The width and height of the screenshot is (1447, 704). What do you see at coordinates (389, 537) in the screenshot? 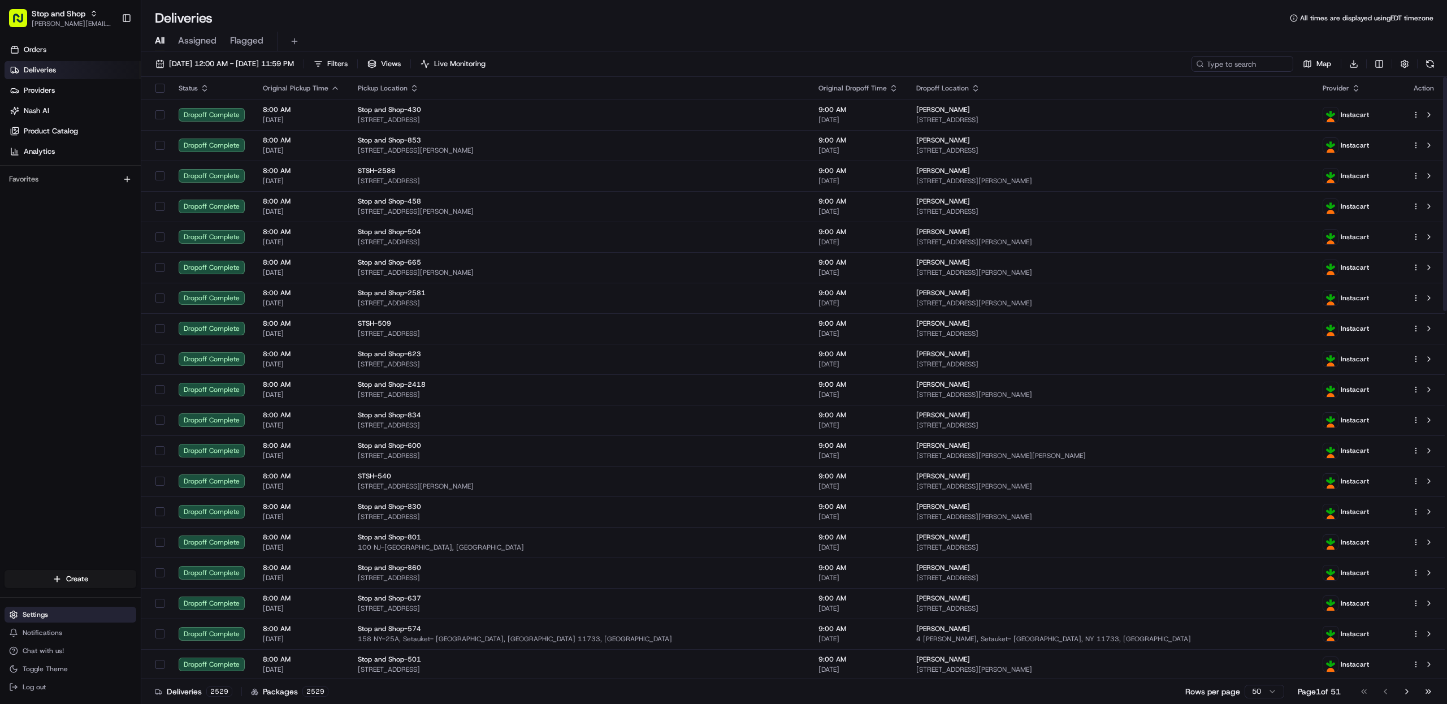
I see `span: Stop and Shop-801` at bounding box center [389, 537].